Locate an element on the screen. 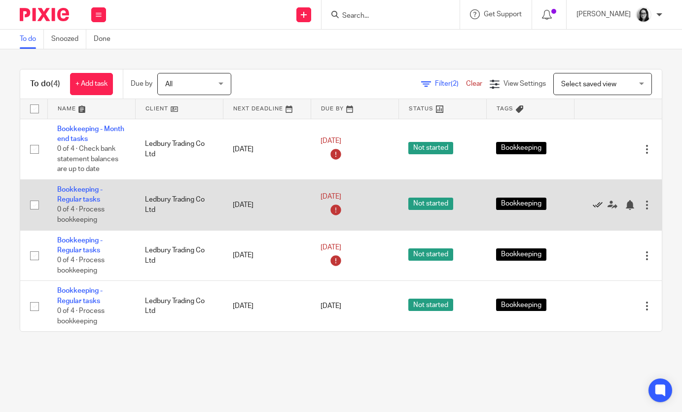 The height and width of the screenshot is (412, 682). a: To do is located at coordinates (32, 39).